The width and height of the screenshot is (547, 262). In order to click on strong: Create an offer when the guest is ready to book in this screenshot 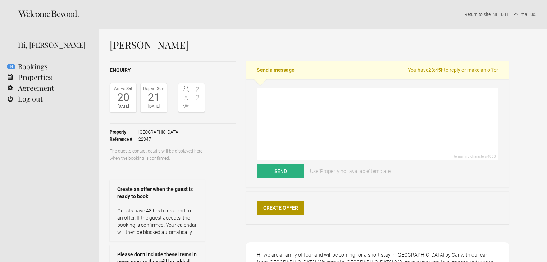, I will do `click(157, 193)`.